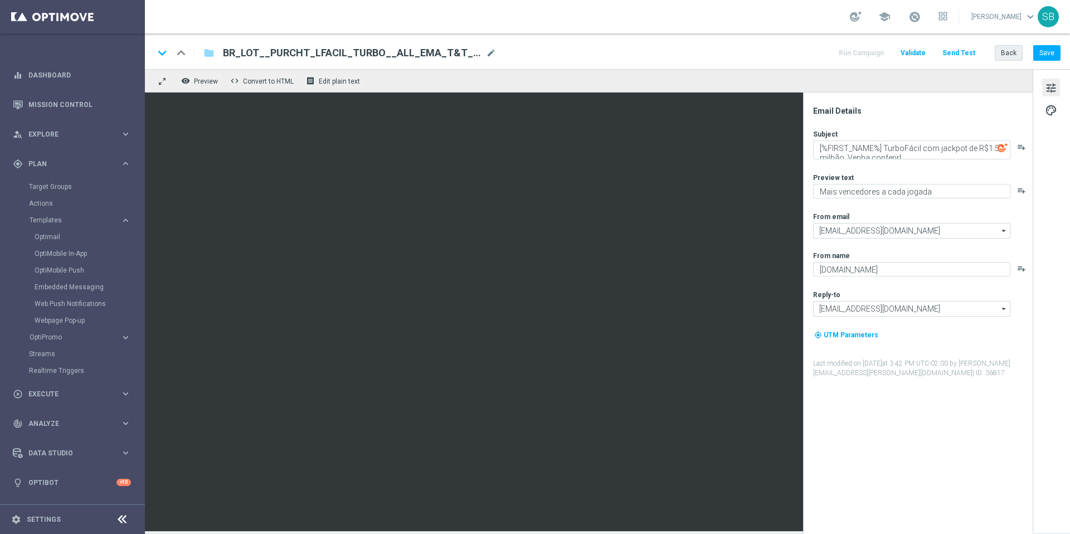 The height and width of the screenshot is (534, 1070). I want to click on i: remove_red_eye, so click(186, 81).